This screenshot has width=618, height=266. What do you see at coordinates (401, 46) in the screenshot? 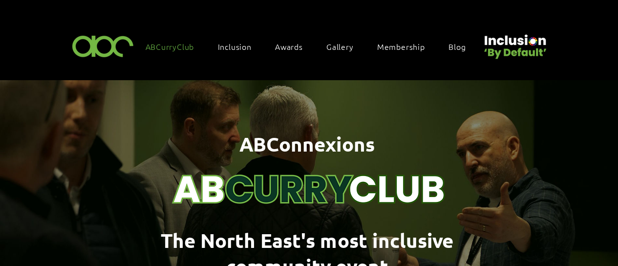
I see `span: Membership` at bounding box center [401, 46].